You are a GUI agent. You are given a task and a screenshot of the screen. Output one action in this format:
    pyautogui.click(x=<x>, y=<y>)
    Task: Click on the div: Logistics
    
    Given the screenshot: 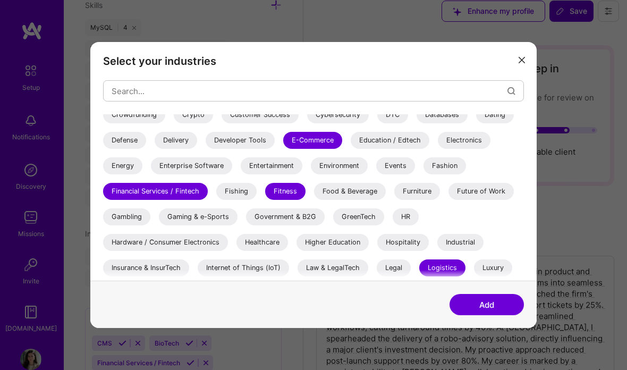 What is the action you would take?
    pyautogui.click(x=442, y=268)
    